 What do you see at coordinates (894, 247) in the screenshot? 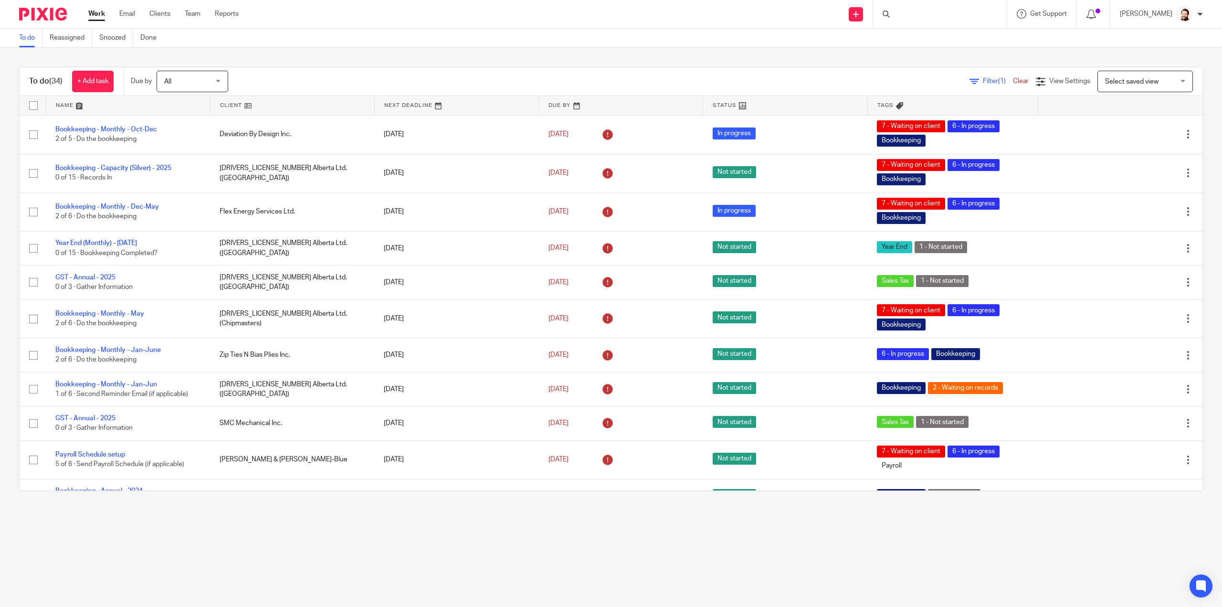
I see `span: Year End` at bounding box center [894, 247].